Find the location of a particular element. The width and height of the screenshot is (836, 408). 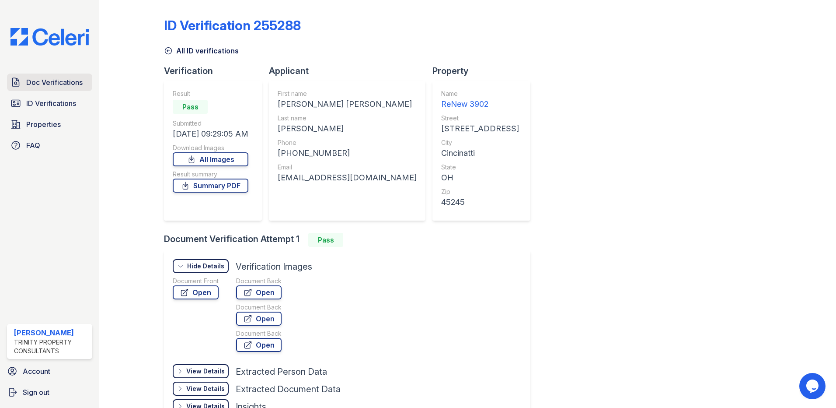

div: Submitted is located at coordinates (210, 123).